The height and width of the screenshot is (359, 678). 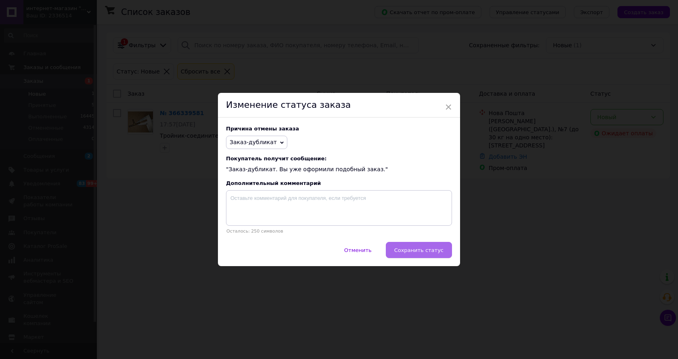 What do you see at coordinates (253, 142) in the screenshot?
I see `span: Заказ-дубликат` at bounding box center [253, 142].